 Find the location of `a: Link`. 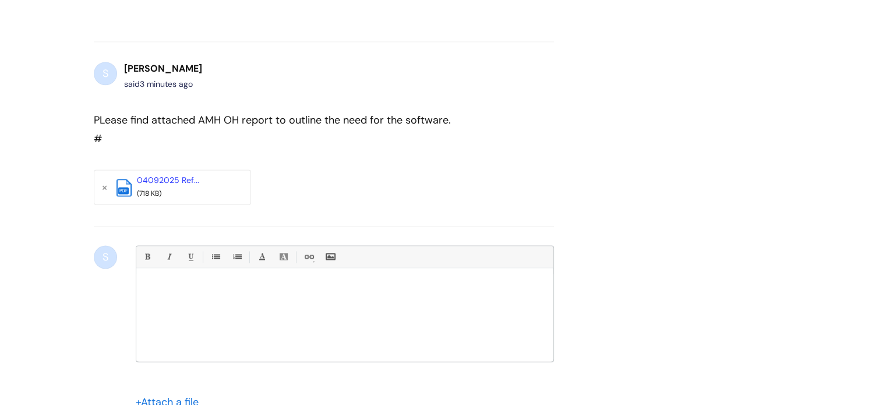

a: Link is located at coordinates (308, 256).